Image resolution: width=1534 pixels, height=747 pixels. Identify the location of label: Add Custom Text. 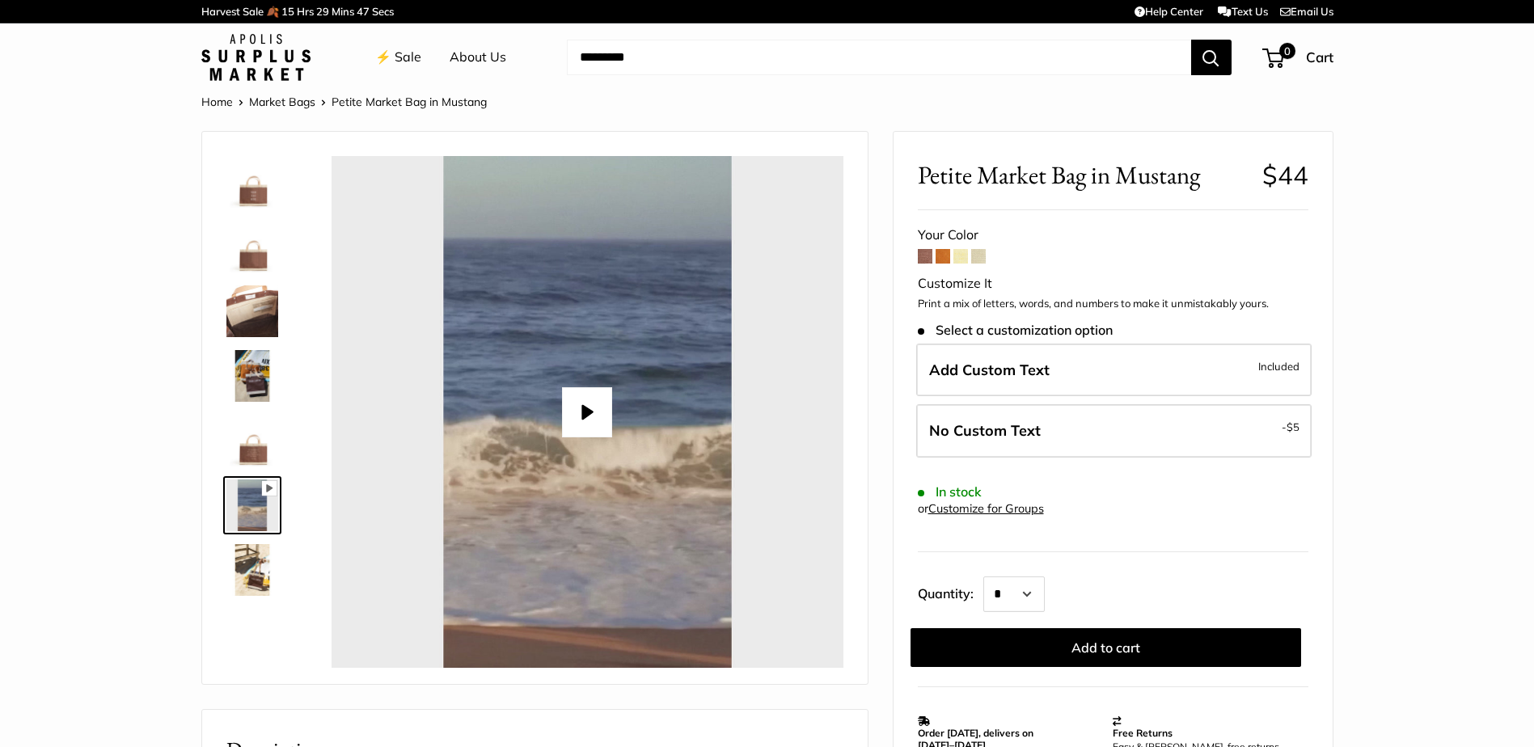
(1113, 370).